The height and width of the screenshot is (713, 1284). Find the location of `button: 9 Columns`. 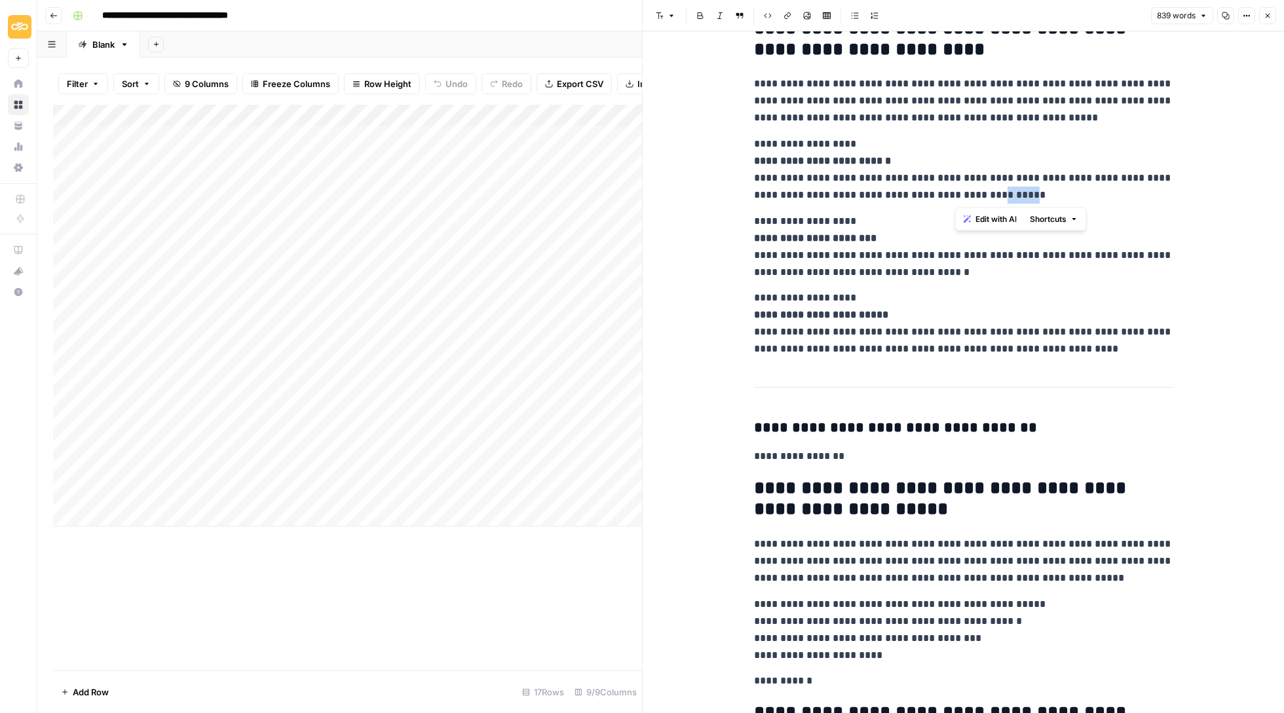

button: 9 Columns is located at coordinates (200, 84).